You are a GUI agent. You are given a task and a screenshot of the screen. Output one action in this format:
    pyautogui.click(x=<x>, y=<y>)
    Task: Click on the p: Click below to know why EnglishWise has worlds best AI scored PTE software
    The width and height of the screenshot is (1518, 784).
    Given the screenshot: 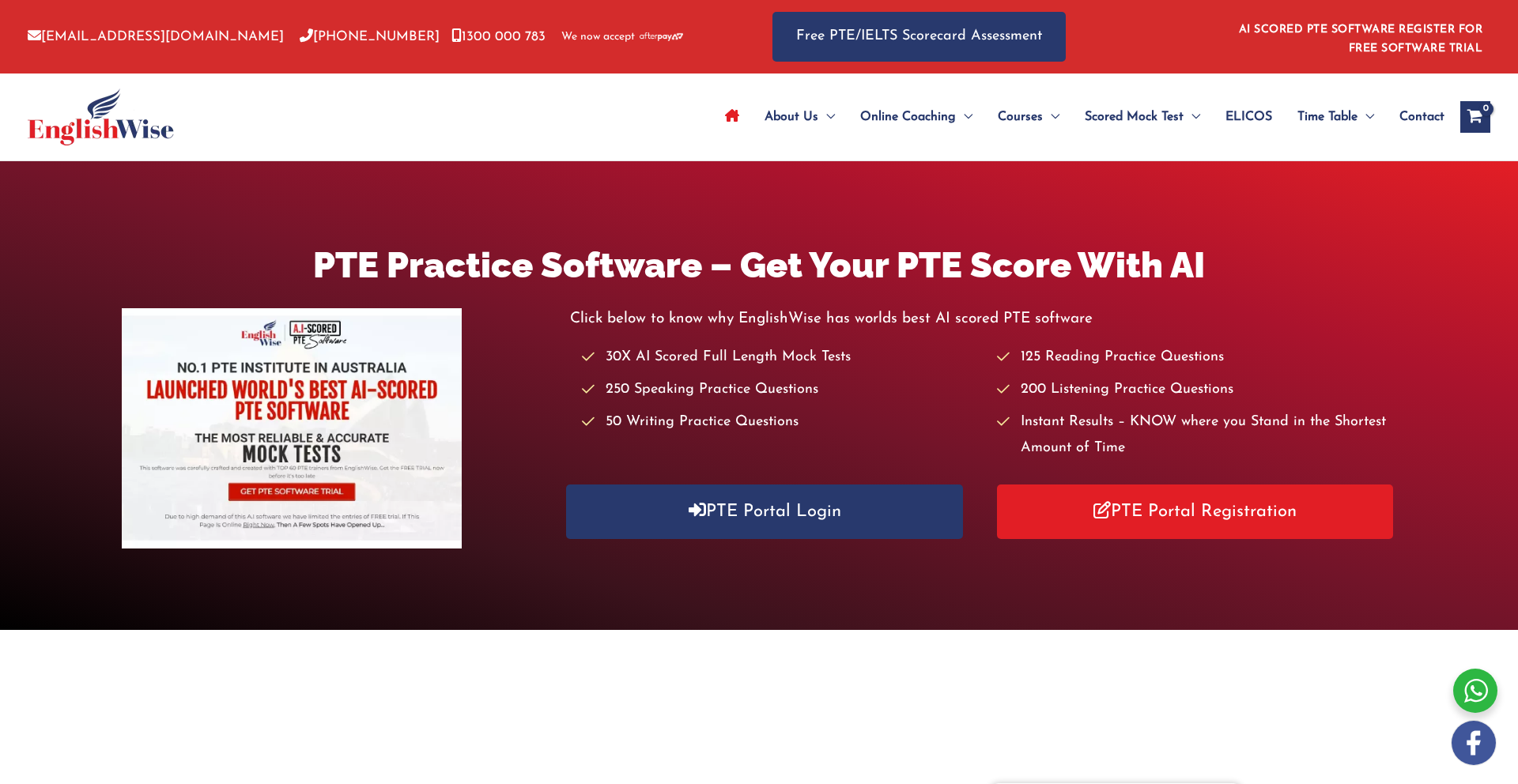 What is the action you would take?
    pyautogui.click(x=983, y=319)
    